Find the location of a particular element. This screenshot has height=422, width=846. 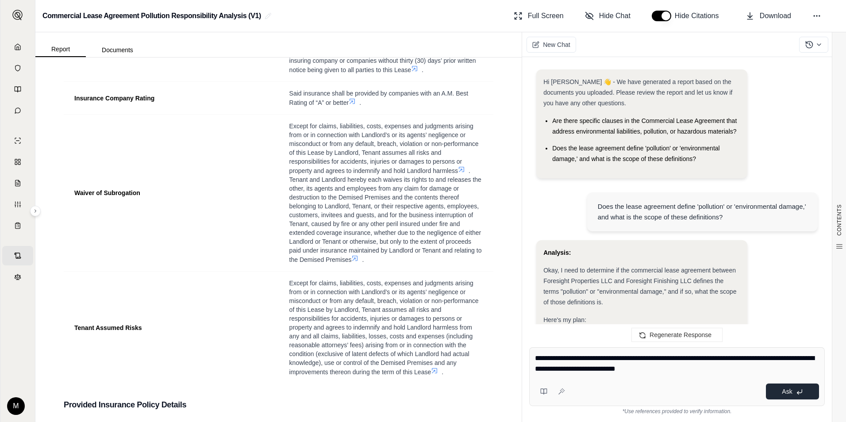

div: M is located at coordinates (16, 406).